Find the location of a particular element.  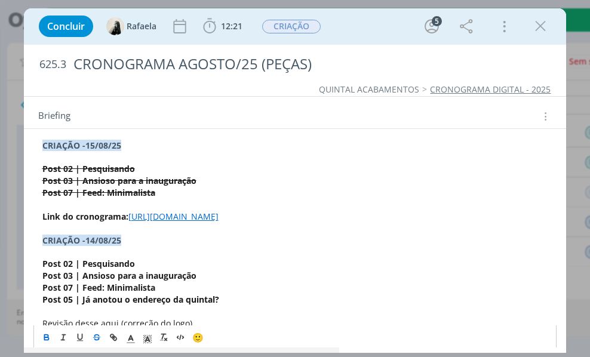

button: Concluir is located at coordinates (66, 26).